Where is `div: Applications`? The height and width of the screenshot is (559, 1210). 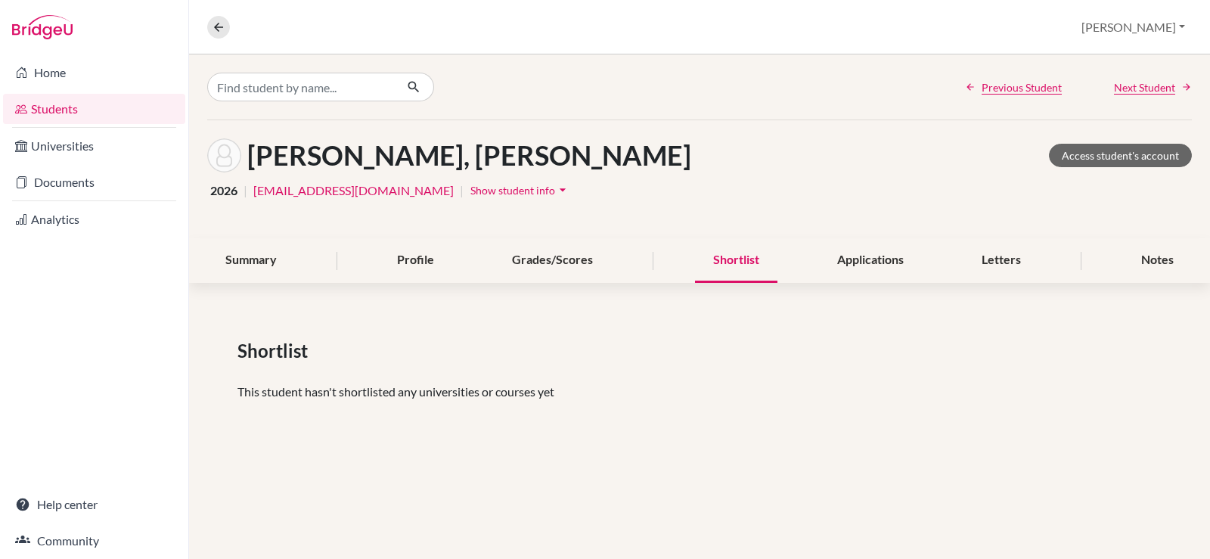
div: Applications is located at coordinates (870, 260).